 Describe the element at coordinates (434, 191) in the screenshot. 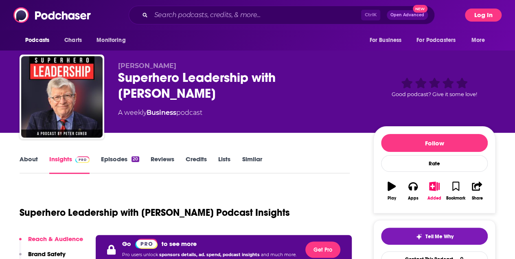

I see `button: Added` at that location.